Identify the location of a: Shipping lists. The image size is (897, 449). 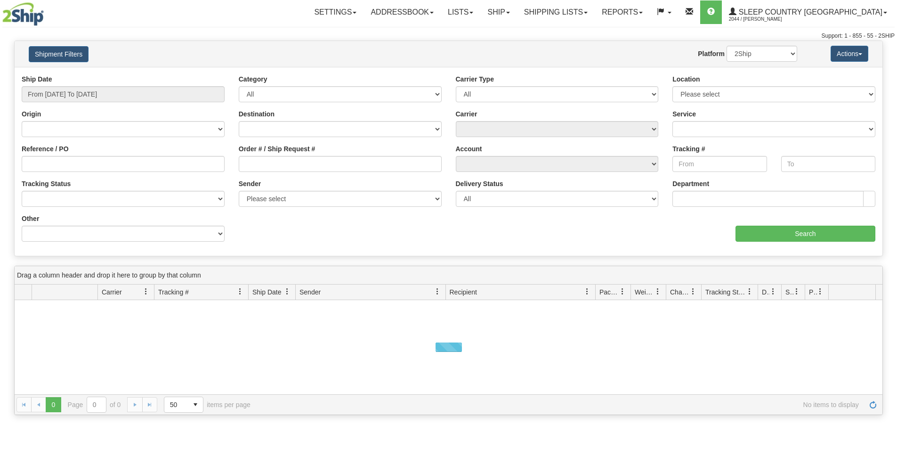
(555, 12).